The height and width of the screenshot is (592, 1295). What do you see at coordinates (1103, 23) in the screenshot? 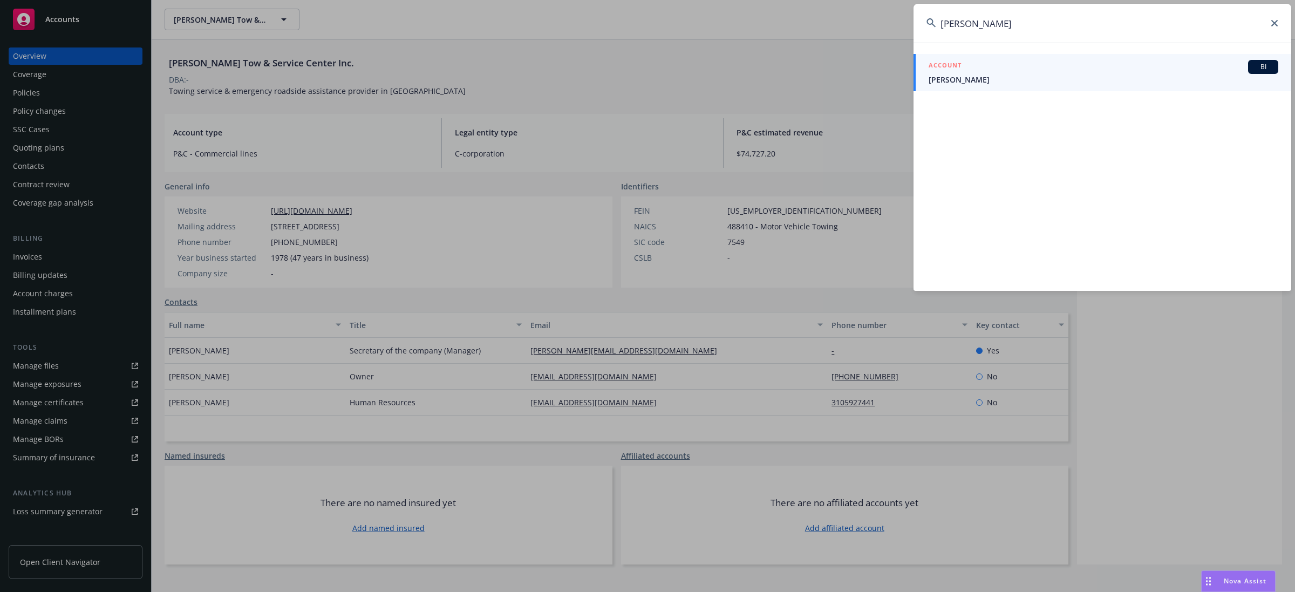
I see `input: Search...` at bounding box center [1103, 23].